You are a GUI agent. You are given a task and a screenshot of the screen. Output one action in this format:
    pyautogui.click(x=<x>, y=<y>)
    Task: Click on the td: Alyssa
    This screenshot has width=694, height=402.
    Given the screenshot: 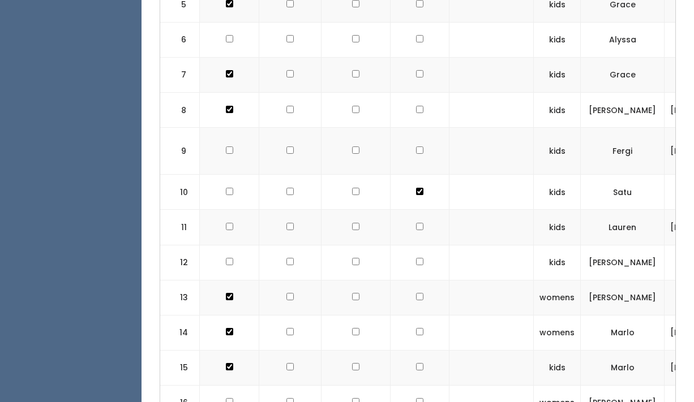 What is the action you would take?
    pyautogui.click(x=622, y=40)
    